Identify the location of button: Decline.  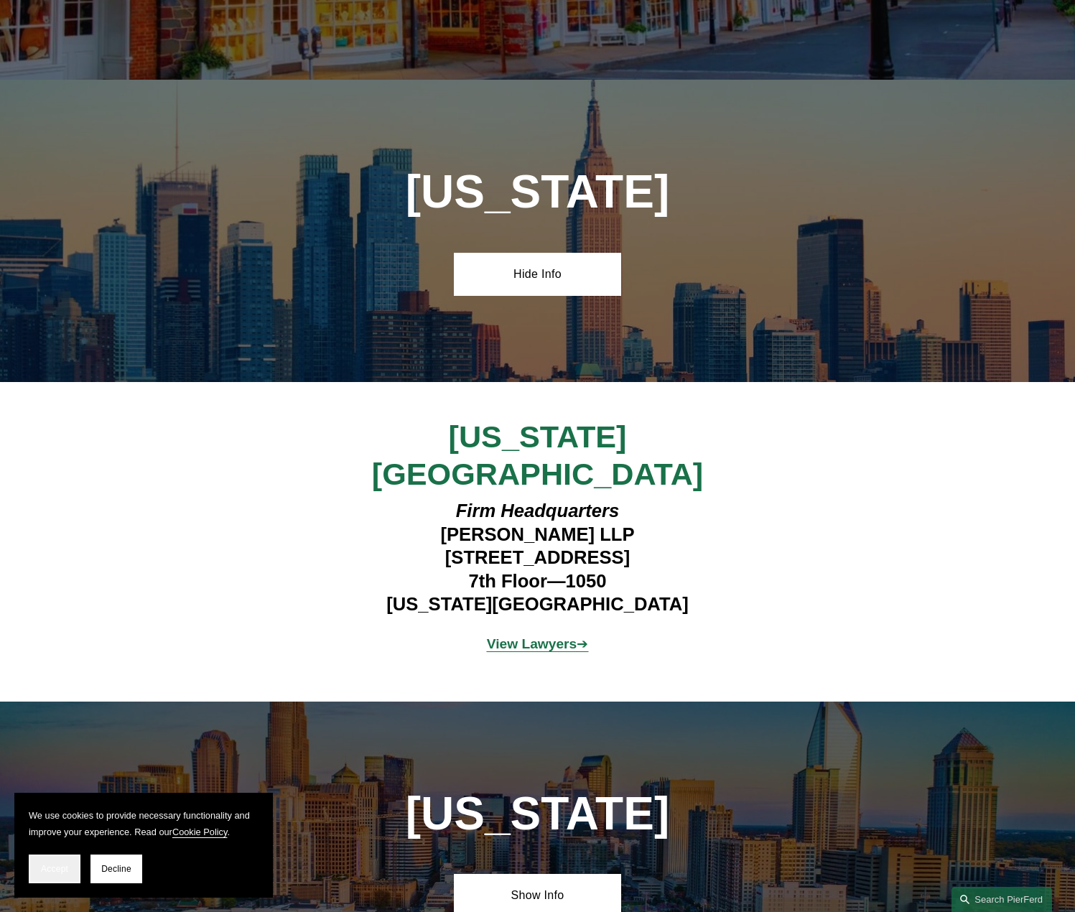
(116, 869).